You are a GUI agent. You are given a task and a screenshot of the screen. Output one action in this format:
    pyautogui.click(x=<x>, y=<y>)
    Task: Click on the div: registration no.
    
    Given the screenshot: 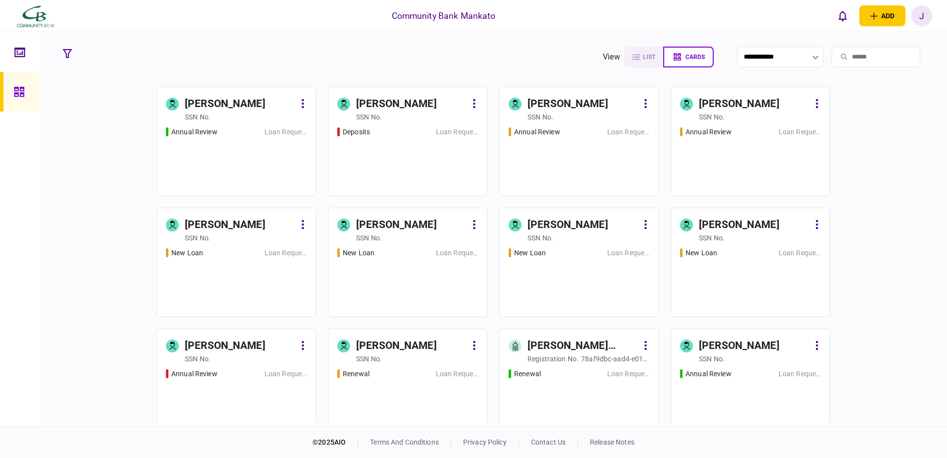 What is the action you would take?
    pyautogui.click(x=553, y=359)
    